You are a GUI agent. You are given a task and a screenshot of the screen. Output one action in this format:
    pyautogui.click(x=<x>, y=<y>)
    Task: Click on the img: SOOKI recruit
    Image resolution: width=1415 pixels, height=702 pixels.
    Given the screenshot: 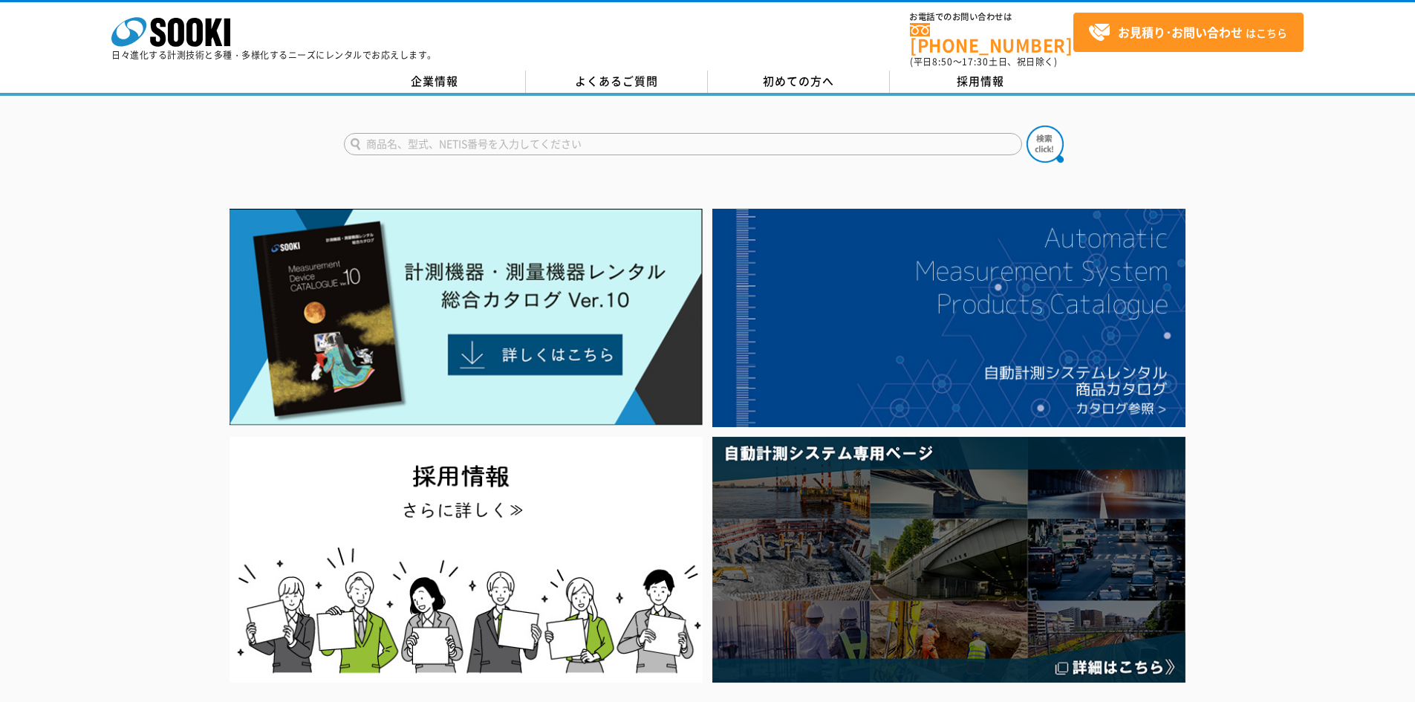 What is the action you would take?
    pyautogui.click(x=466, y=559)
    